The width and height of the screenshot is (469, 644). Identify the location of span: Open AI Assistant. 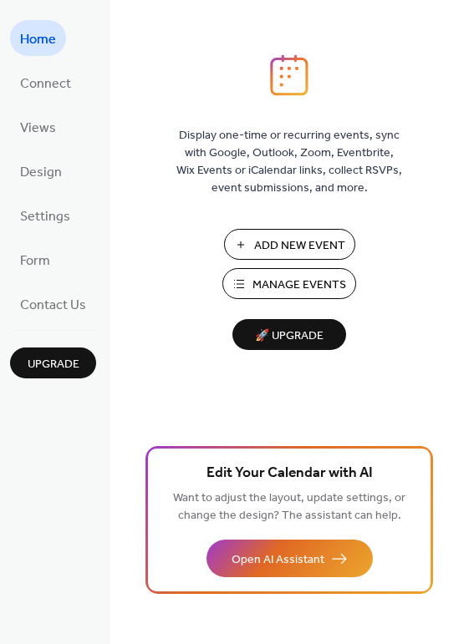
(277, 560).